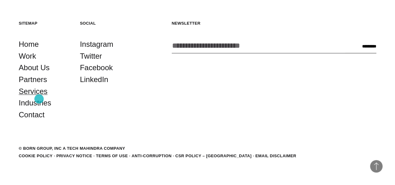 The width and height of the screenshot is (395, 185). What do you see at coordinates (35, 103) in the screenshot?
I see `a: Industries` at bounding box center [35, 103].